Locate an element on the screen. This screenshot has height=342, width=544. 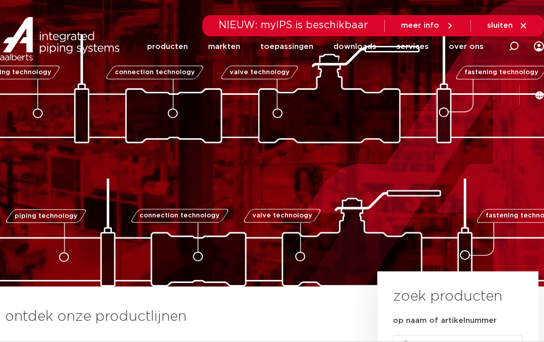
span: NIEUW: myIPS is beschikbaar is located at coordinates (293, 25).